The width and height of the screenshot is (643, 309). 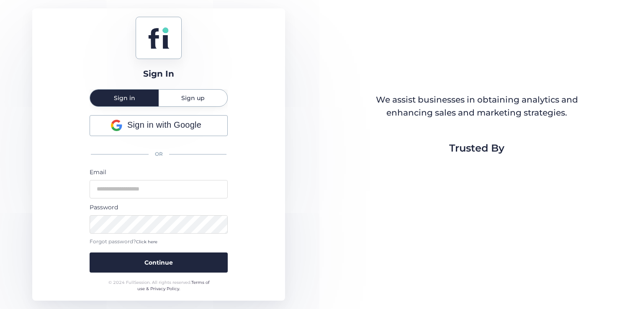 What do you see at coordinates (147, 242) in the screenshot?
I see `span: Click here` at bounding box center [147, 242].